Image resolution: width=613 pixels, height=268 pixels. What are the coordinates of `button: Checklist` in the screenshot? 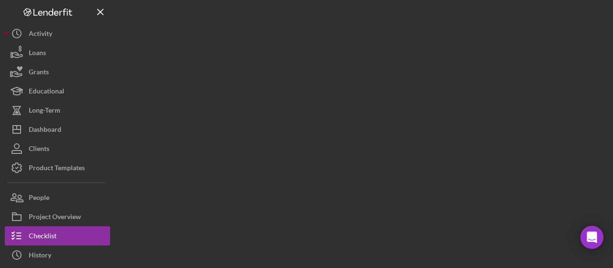 It's located at (57, 236).